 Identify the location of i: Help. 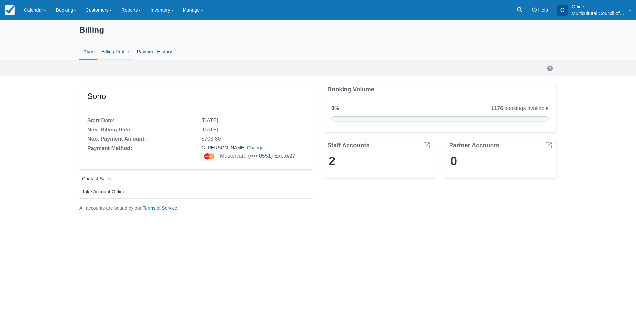
(534, 10).